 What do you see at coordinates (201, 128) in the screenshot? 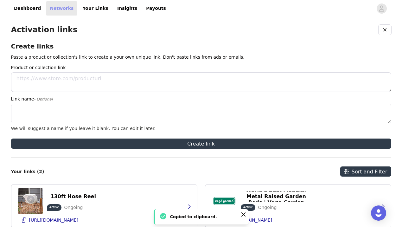
I see `div: We will suggest a name if you leave it blank. You can edit it later.` at bounding box center [201, 128].